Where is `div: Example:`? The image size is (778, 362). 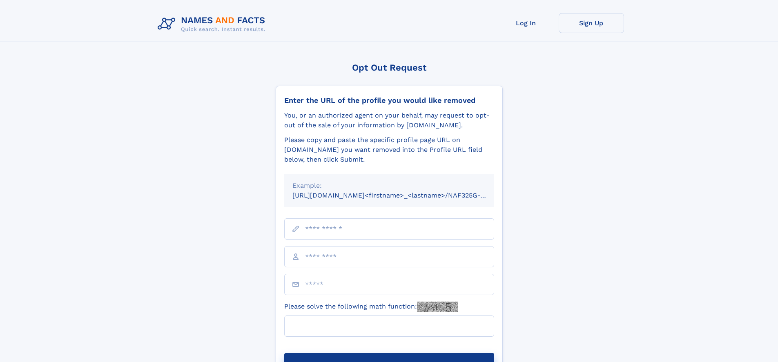 div: Example: is located at coordinates (389, 186).